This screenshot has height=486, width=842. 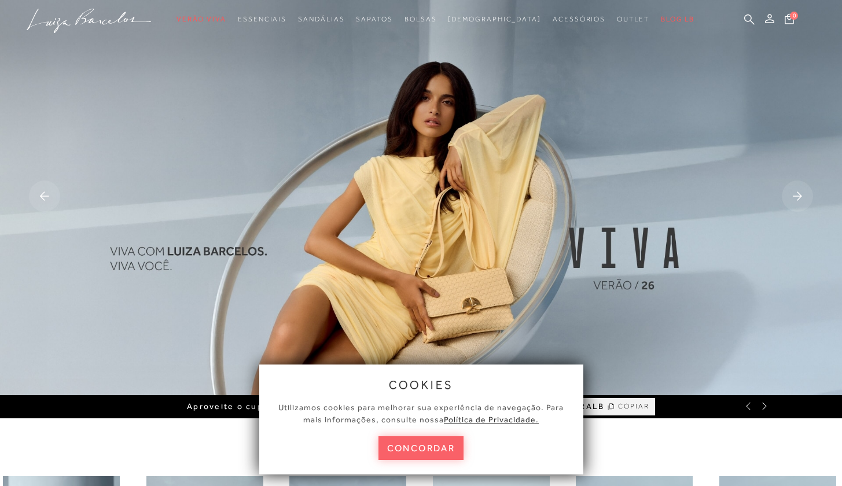 I want to click on span: Acessórios, so click(x=579, y=19).